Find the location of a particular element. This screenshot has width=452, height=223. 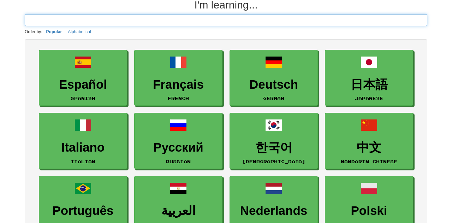

a: DeutschGerman is located at coordinates (273, 78).